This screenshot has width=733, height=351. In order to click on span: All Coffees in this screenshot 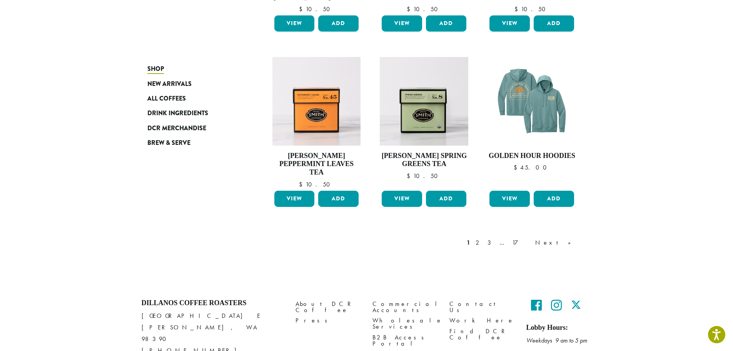, I will do `click(167, 99)`.